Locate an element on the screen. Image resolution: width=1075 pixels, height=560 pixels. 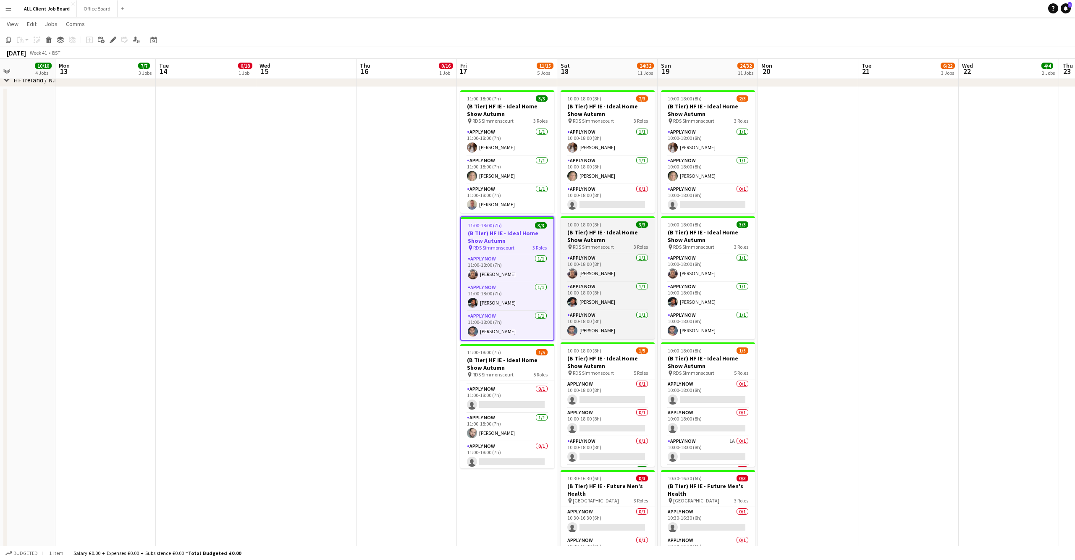
app-card-role: APPLY NOW1A0/110:00-18:00 (8h) is located at coordinates (708, 451).